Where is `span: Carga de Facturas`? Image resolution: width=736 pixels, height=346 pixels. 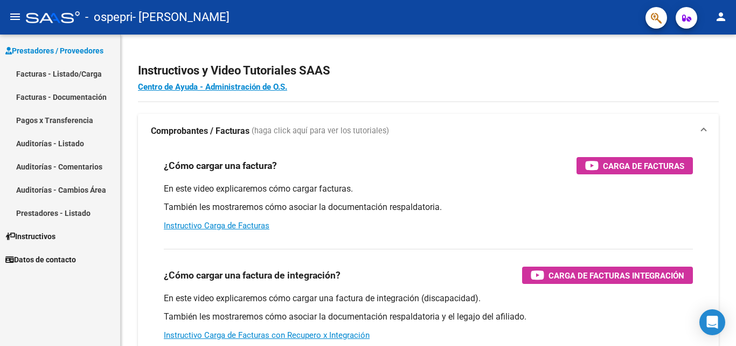 span: Carga de Facturas is located at coordinates (644, 165).